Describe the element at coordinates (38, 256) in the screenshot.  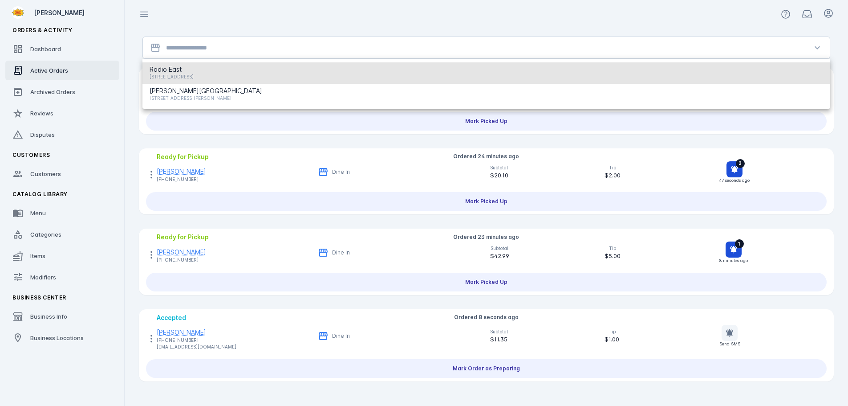
I see `span: Items` at that location.